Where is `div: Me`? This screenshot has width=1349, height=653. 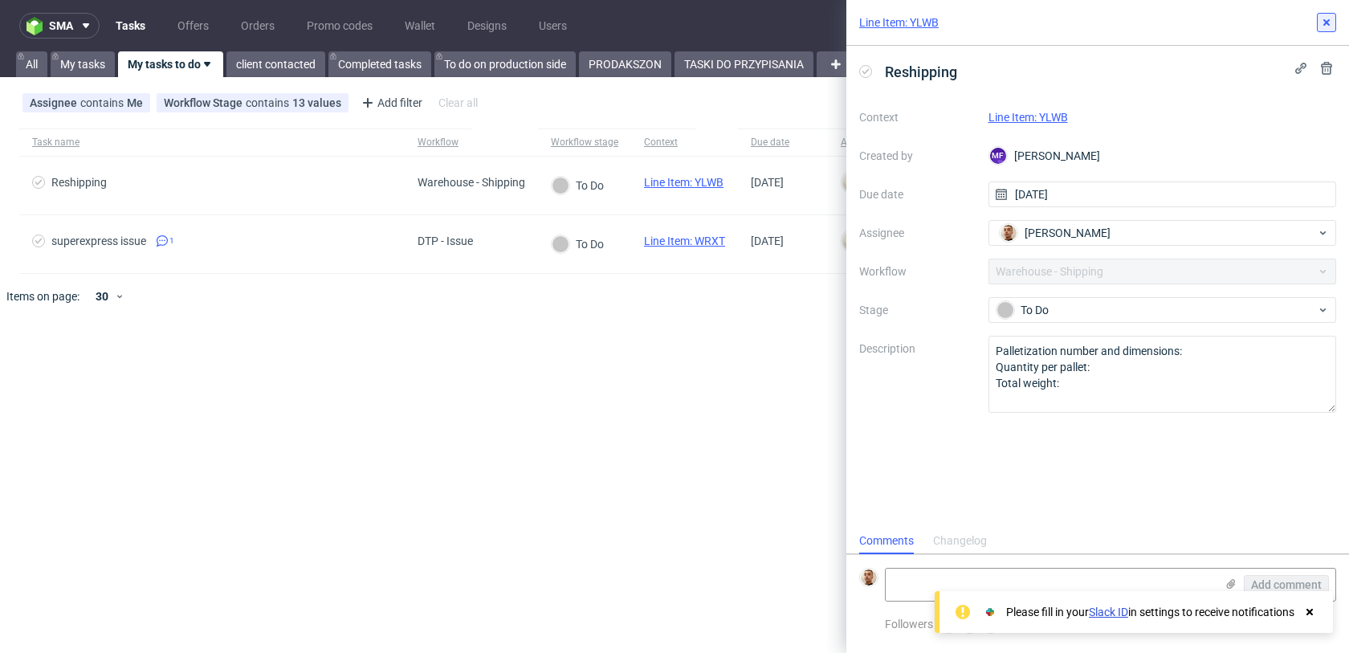
div: Me is located at coordinates (135, 103).